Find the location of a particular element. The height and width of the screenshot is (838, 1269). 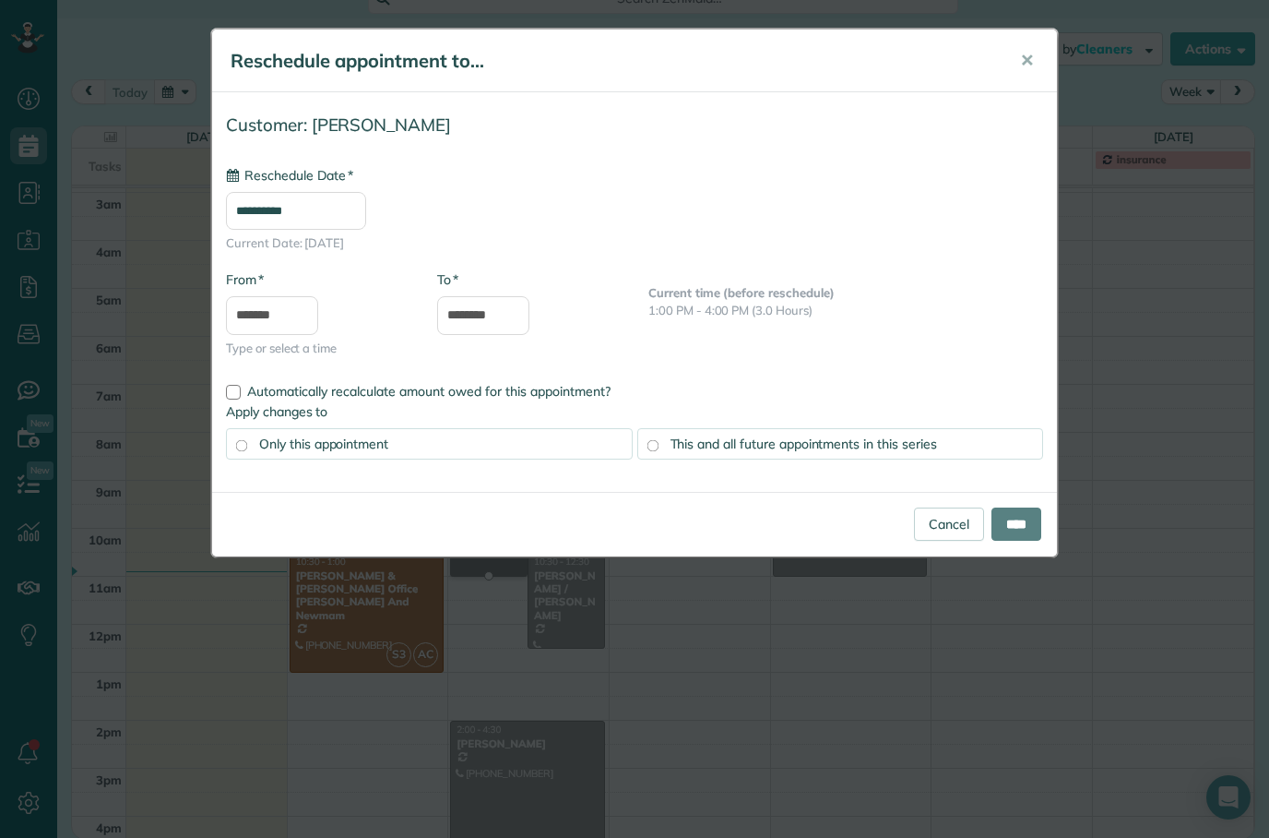

p: 1:00 PM - 4:00 PM (3.0 Hours) is located at coordinates (846, 310).